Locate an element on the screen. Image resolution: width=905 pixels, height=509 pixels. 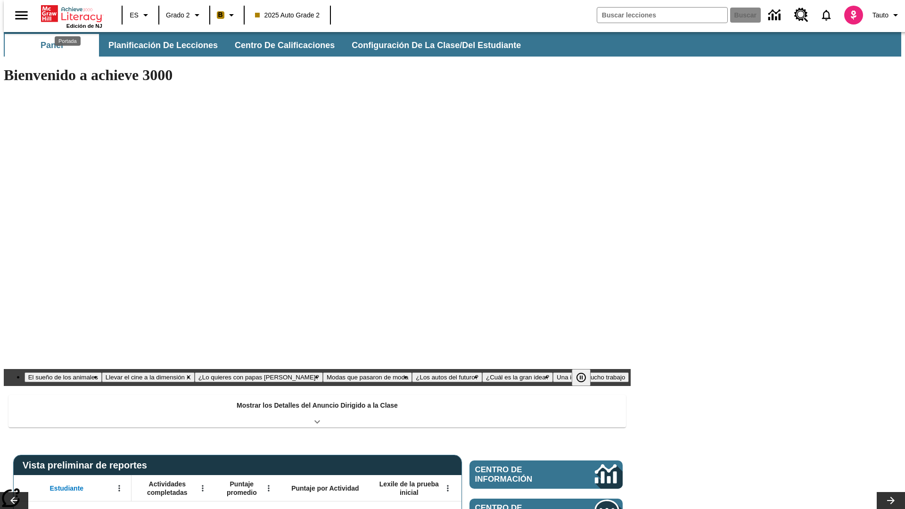
a: Centro de recursos, Se abrirá en una pestaña nueva. is located at coordinates (802, 15).